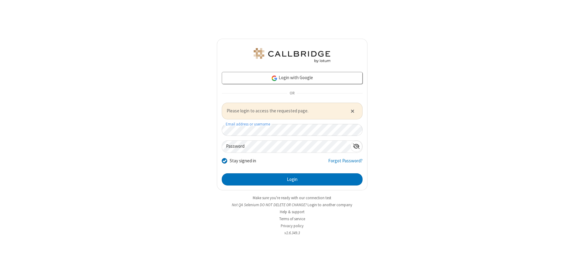 The height and width of the screenshot is (279, 584). Describe the element at coordinates (292, 205) in the screenshot. I see `li: Not QA Selenium DO NOT DELETE OR CHANGE?` at that location.